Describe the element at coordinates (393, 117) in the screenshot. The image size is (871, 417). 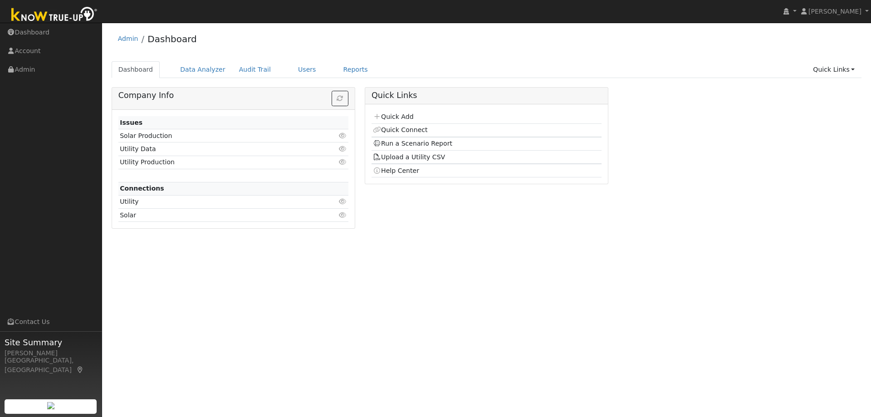
I see `a: Quick Add` at that location.